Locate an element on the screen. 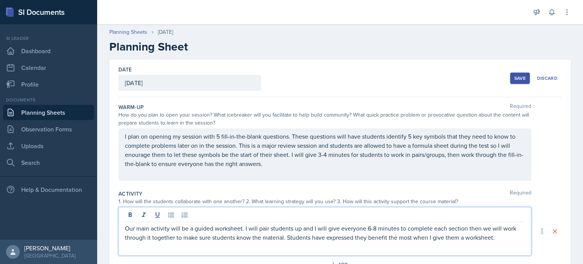  button: Save is located at coordinates (520, 78).